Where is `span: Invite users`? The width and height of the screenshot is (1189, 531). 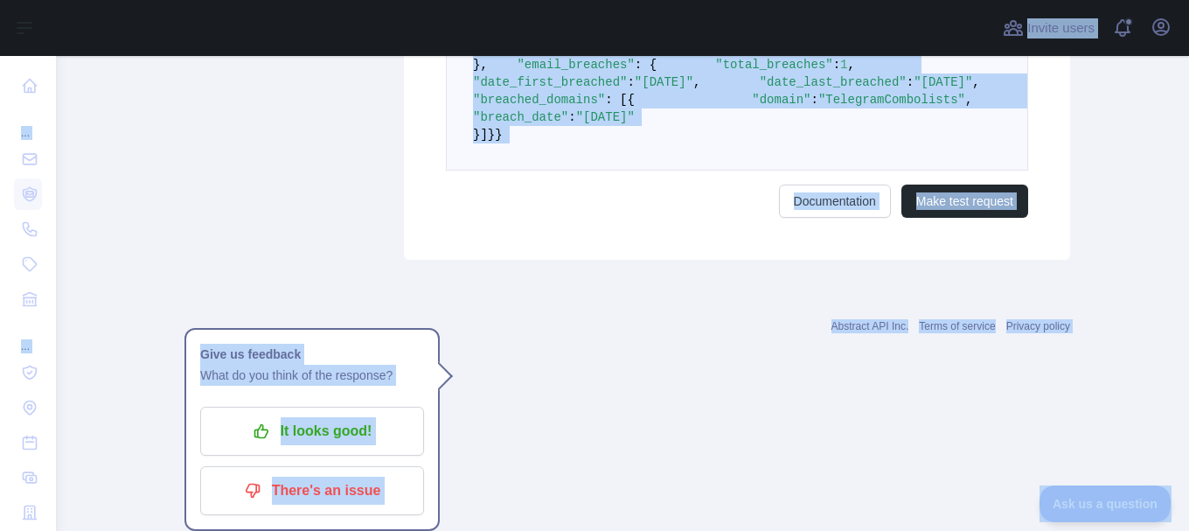
span: Invite users is located at coordinates (1060, 28).